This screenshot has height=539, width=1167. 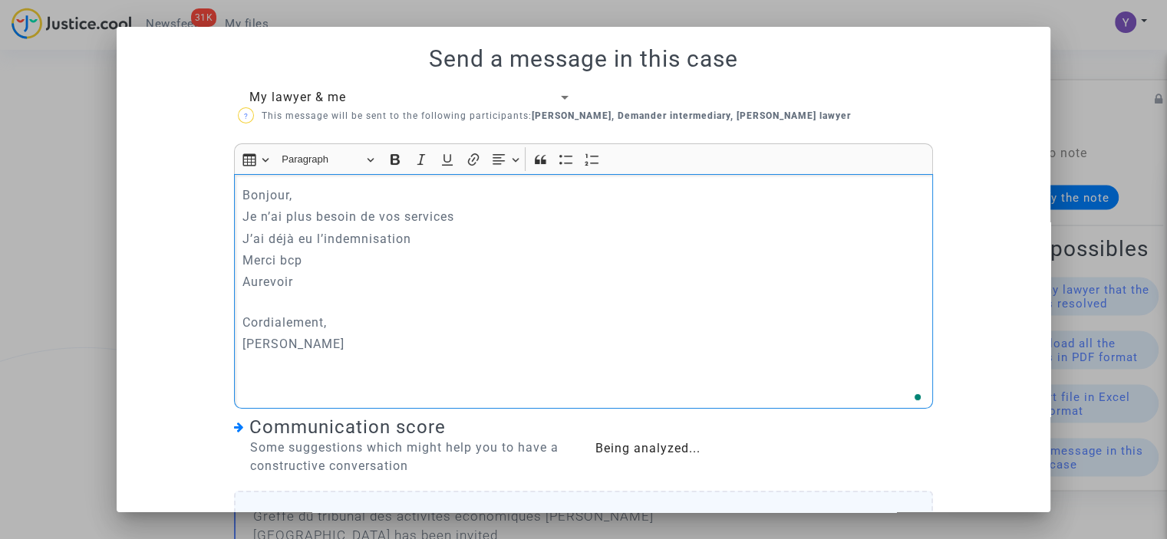 What do you see at coordinates (584, 260) in the screenshot?
I see `p: Merci bcp` at bounding box center [584, 260].